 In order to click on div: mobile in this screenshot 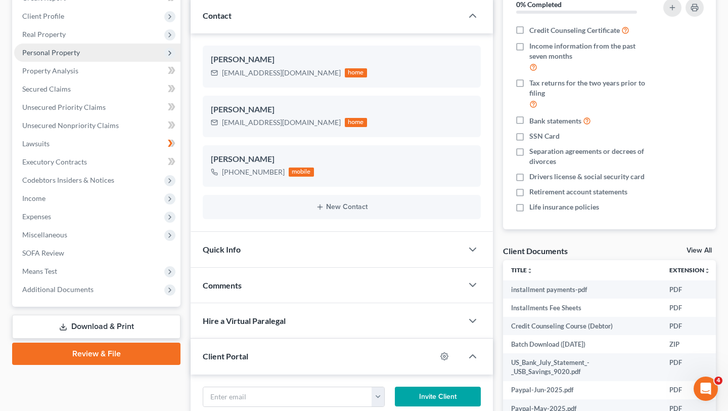, I will do `click(301, 172)`.